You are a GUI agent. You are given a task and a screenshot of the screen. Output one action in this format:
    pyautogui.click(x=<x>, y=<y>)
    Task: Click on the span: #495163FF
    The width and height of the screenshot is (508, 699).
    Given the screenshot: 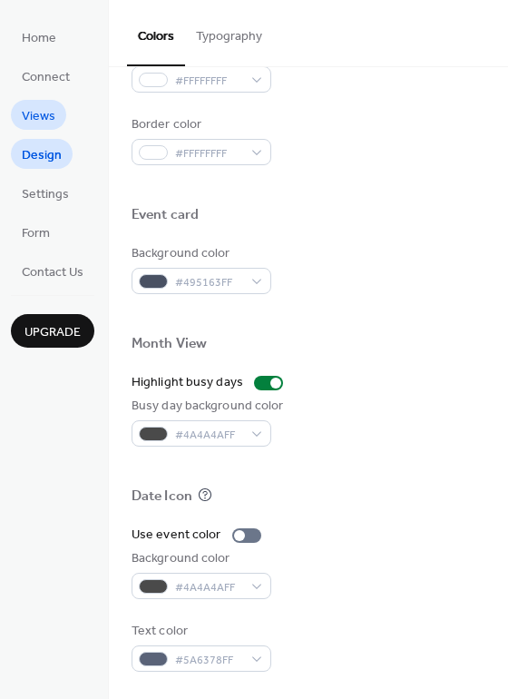 What is the action you would take?
    pyautogui.click(x=209, y=282)
    